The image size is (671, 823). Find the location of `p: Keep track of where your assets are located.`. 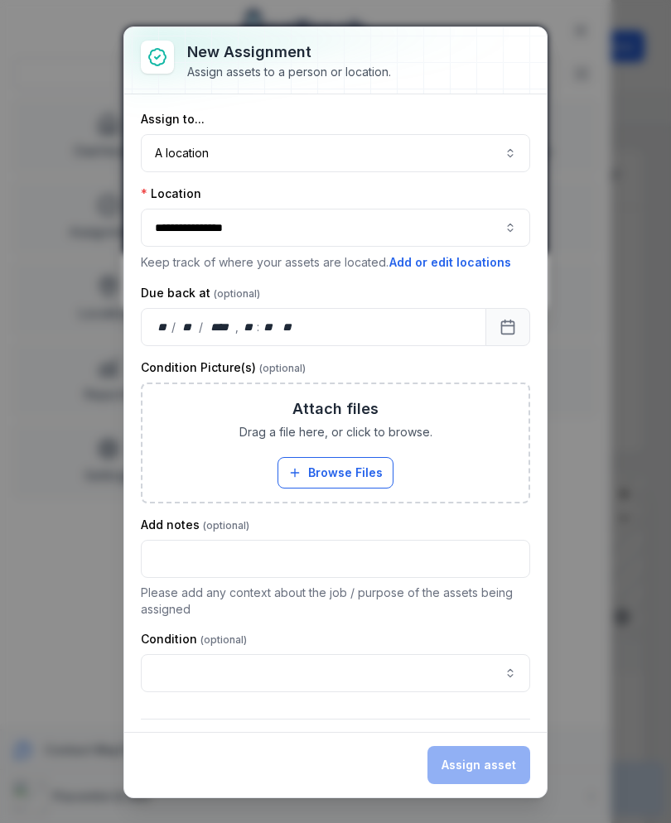

p: Keep track of where your assets are located. is located at coordinates (335, 263).